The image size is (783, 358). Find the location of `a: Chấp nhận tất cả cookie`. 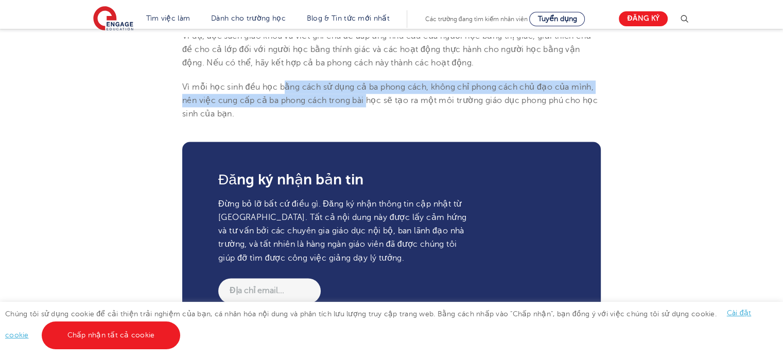

a: Chấp nhận tất cả cookie is located at coordinates (111, 335).